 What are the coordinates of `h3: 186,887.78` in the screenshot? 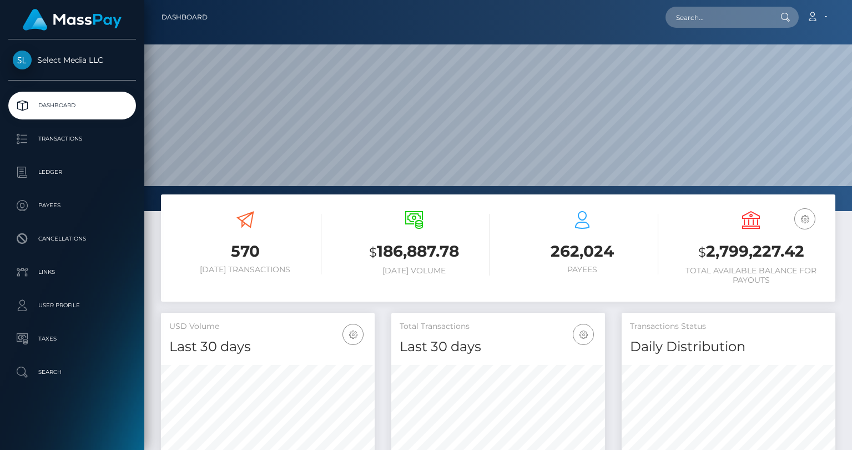 It's located at (414, 252).